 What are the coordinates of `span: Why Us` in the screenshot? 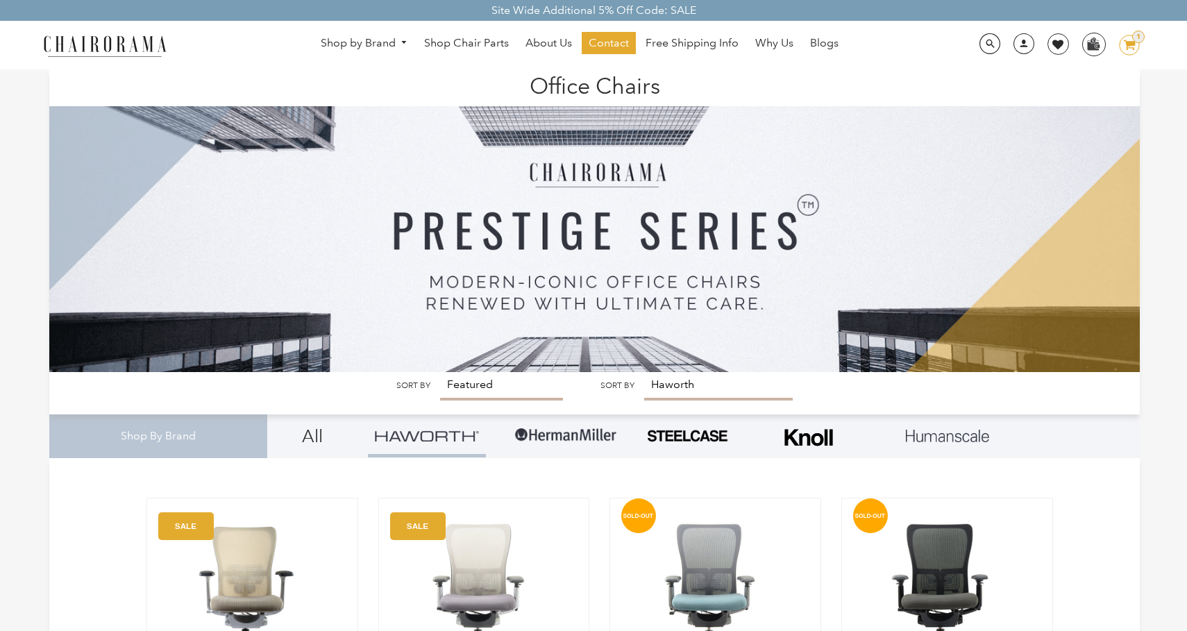 It's located at (774, 43).